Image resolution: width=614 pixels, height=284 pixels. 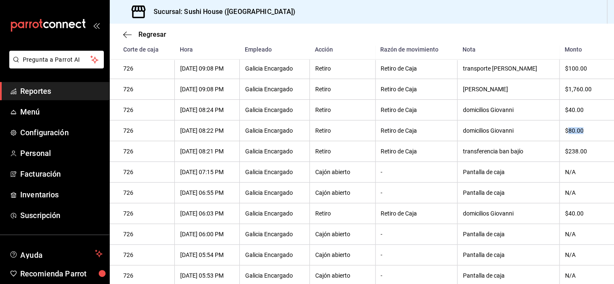 What do you see at coordinates (61, 91) in the screenshot?
I see `span: Reportes` at bounding box center [61, 91].